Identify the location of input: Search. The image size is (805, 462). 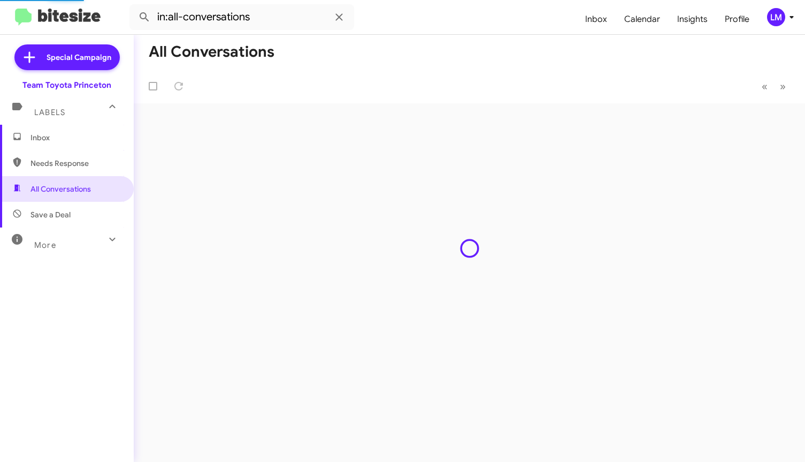
(242, 17).